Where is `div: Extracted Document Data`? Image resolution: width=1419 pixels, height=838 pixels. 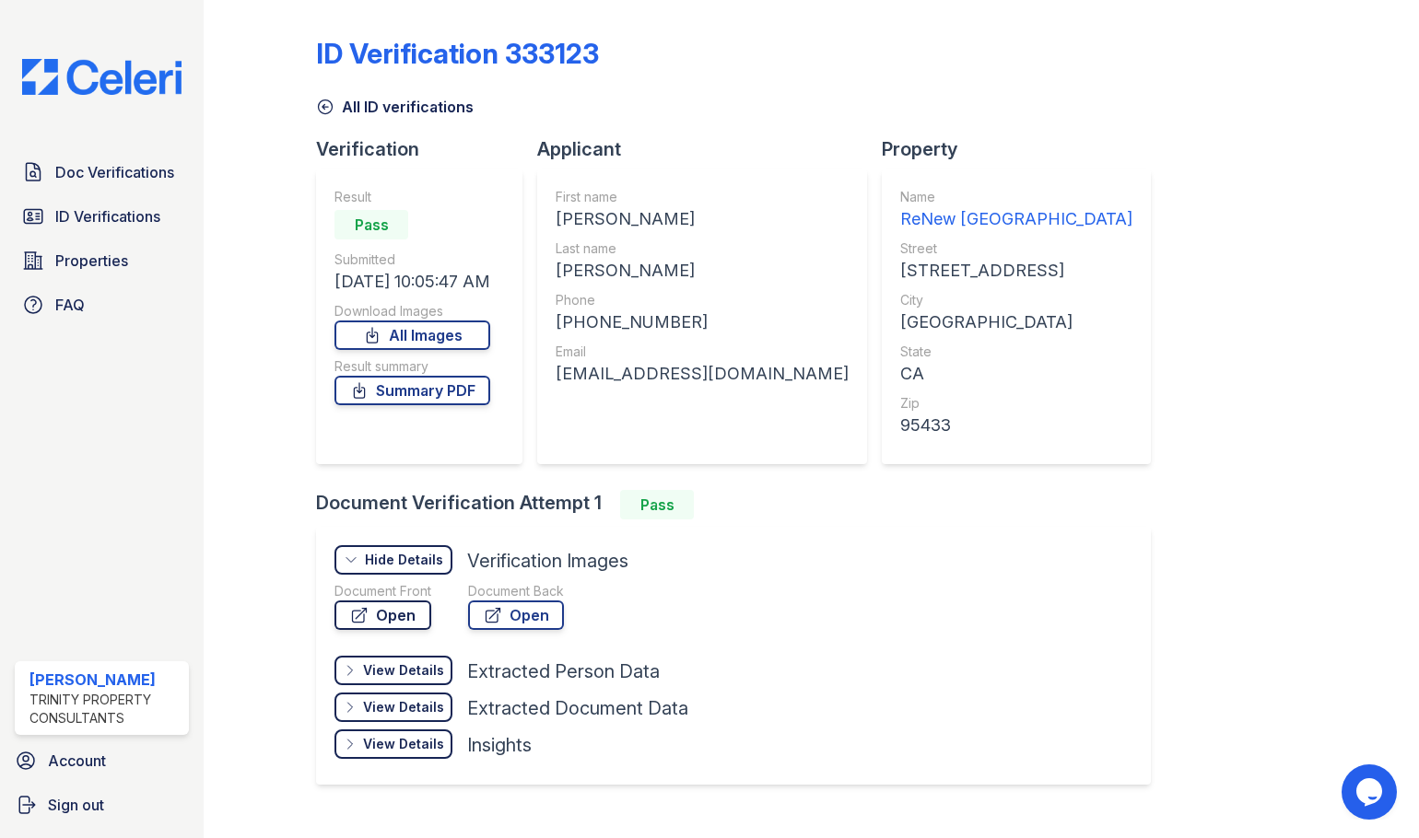
div: Extracted Document Data is located at coordinates (578, 709).